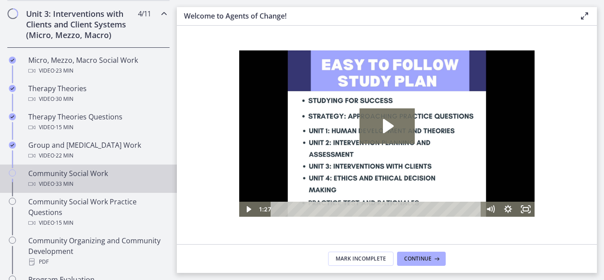 This screenshot has width=604, height=280. What do you see at coordinates (138, 159) in the screenshot?
I see `div: Playbar` at bounding box center [138, 159].